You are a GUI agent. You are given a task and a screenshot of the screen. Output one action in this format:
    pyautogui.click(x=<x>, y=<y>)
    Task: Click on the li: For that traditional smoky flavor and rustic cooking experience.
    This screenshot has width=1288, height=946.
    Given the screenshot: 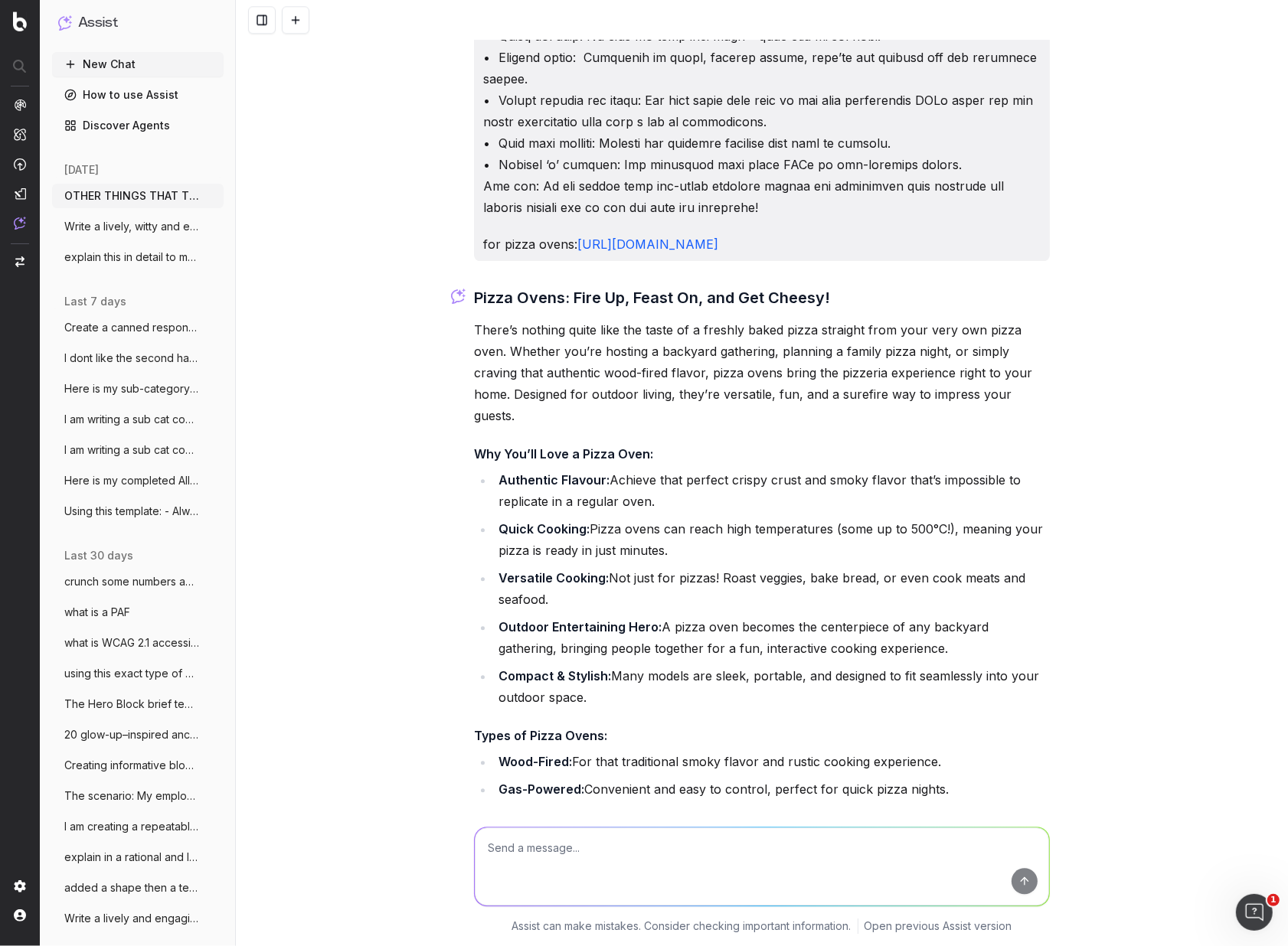 What is the action you would take?
    pyautogui.click(x=772, y=761)
    